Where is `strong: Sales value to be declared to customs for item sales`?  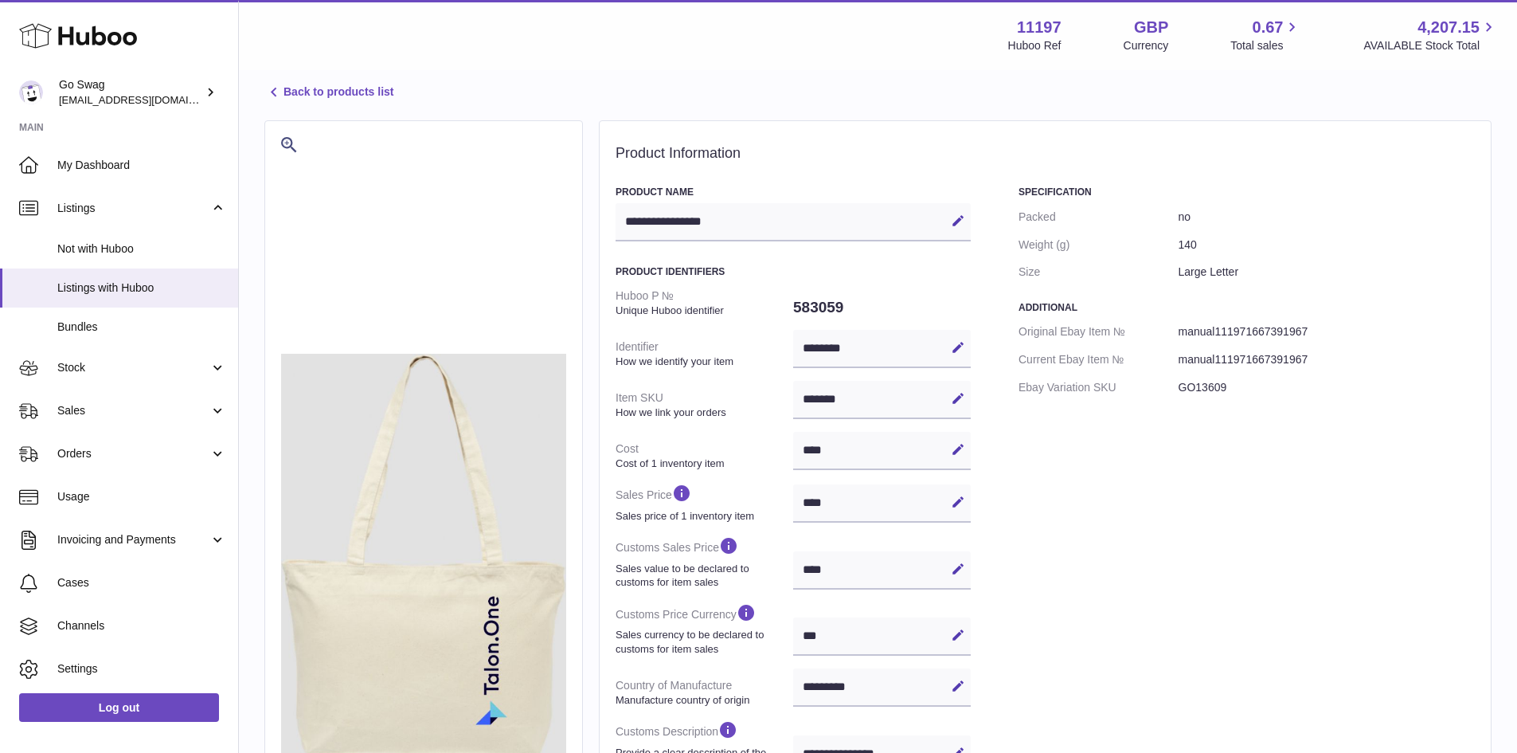 strong: Sales value to be declared to customs for item sales is located at coordinates (703, 575).